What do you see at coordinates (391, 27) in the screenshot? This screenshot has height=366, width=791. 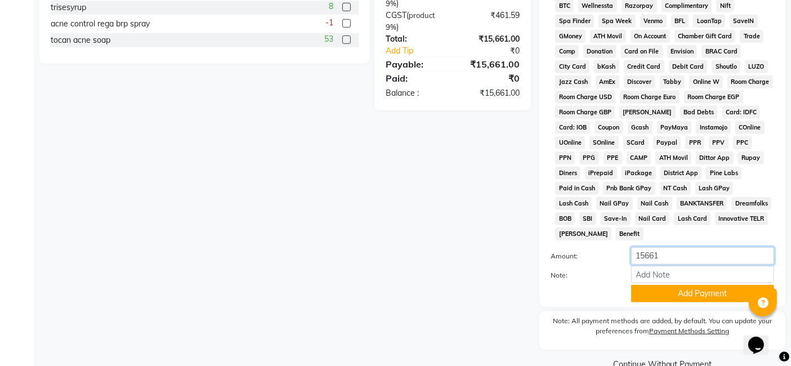 I see `span: 9%` at bounding box center [391, 27].